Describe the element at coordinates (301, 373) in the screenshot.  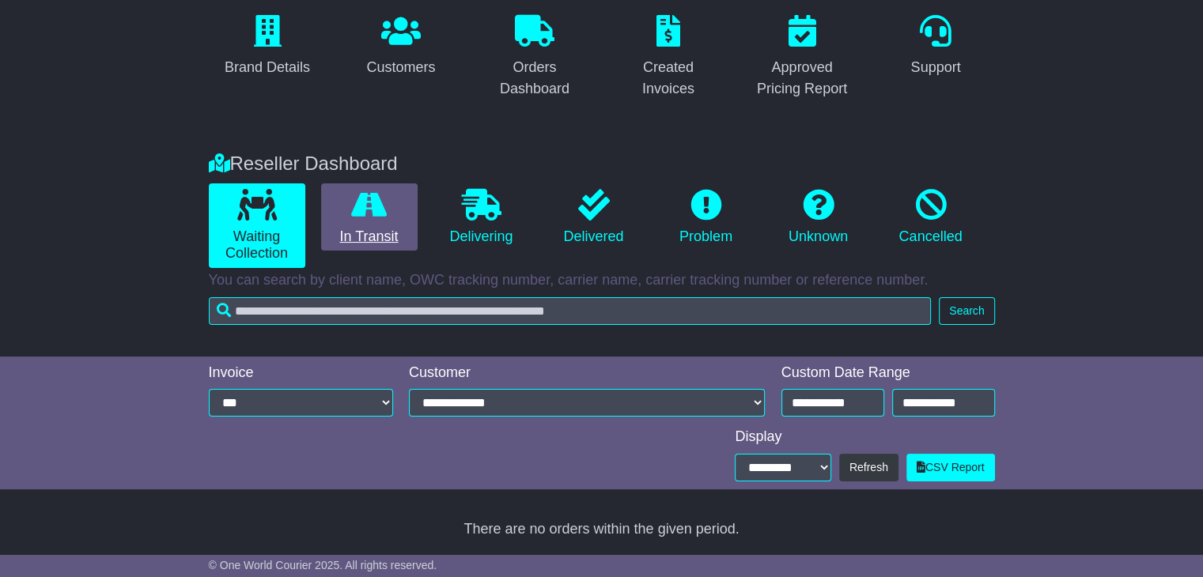
I see `div: Invoice` at that location.